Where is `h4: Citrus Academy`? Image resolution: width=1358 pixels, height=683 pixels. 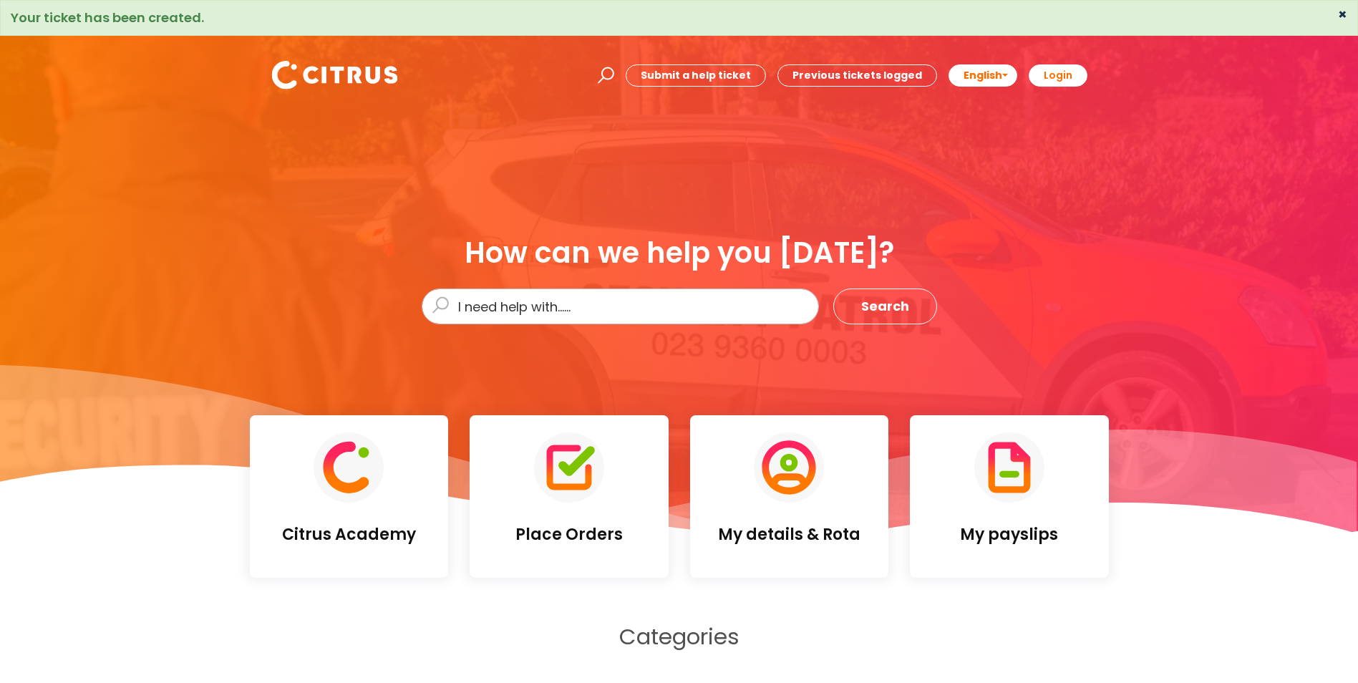 h4: Citrus Academy is located at coordinates (349, 535).